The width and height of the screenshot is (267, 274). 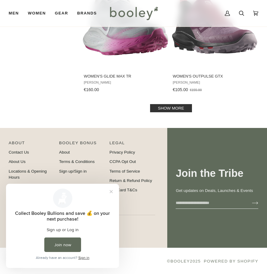 I want to click on a: About, so click(x=65, y=152).